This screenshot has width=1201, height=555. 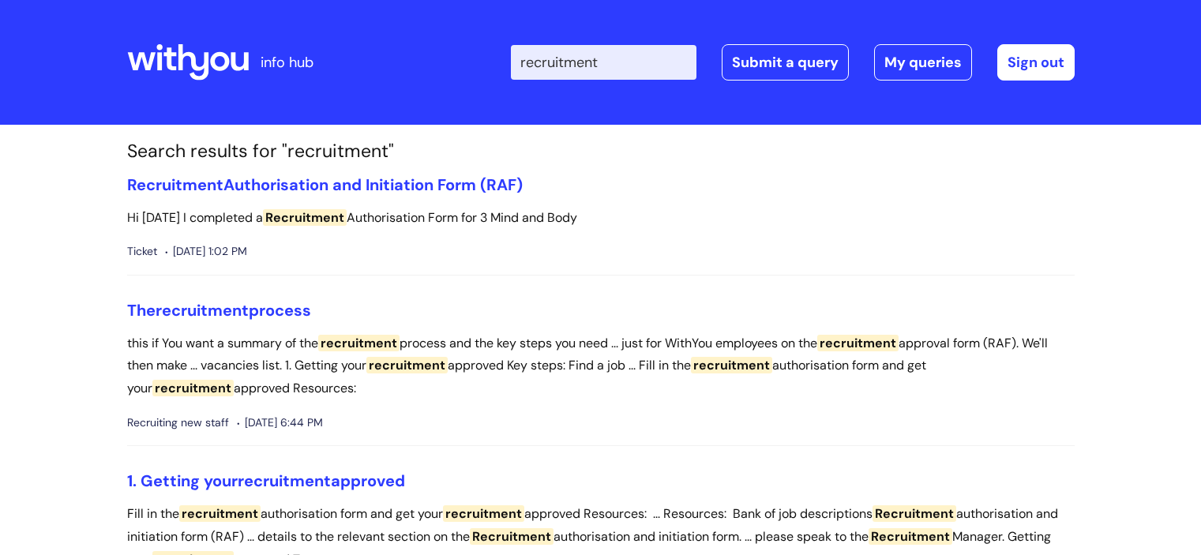 What do you see at coordinates (178, 423) in the screenshot?
I see `span: Recruiting new staff` at bounding box center [178, 423].